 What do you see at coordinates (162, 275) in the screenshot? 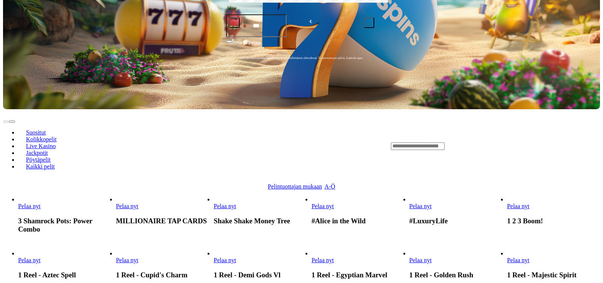
I see `h3: 1 Reel - Cupid's Charm` at bounding box center [162, 275].